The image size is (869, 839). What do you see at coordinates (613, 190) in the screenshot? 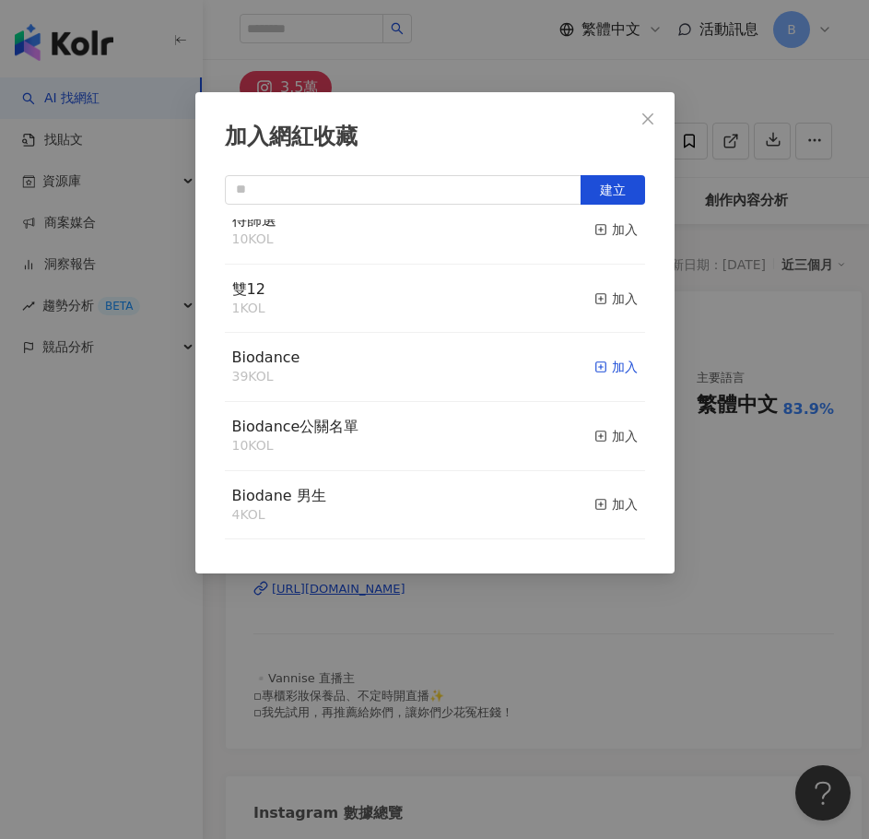
I see `button: 建立` at bounding box center [613, 190].